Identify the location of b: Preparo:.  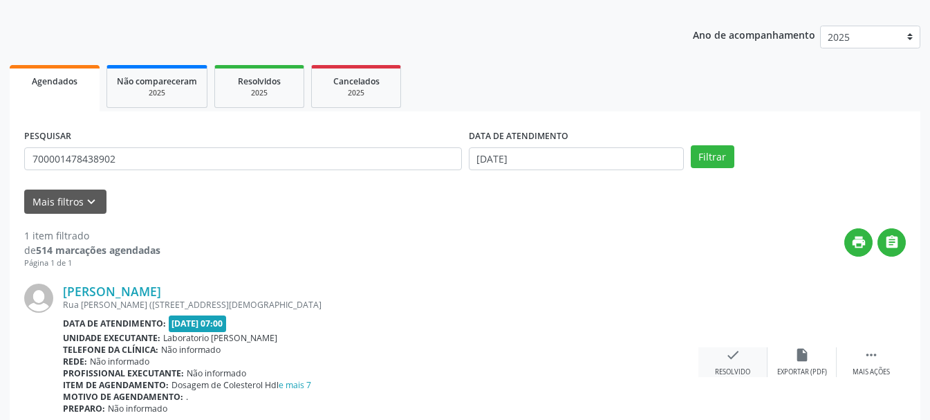
(84, 408).